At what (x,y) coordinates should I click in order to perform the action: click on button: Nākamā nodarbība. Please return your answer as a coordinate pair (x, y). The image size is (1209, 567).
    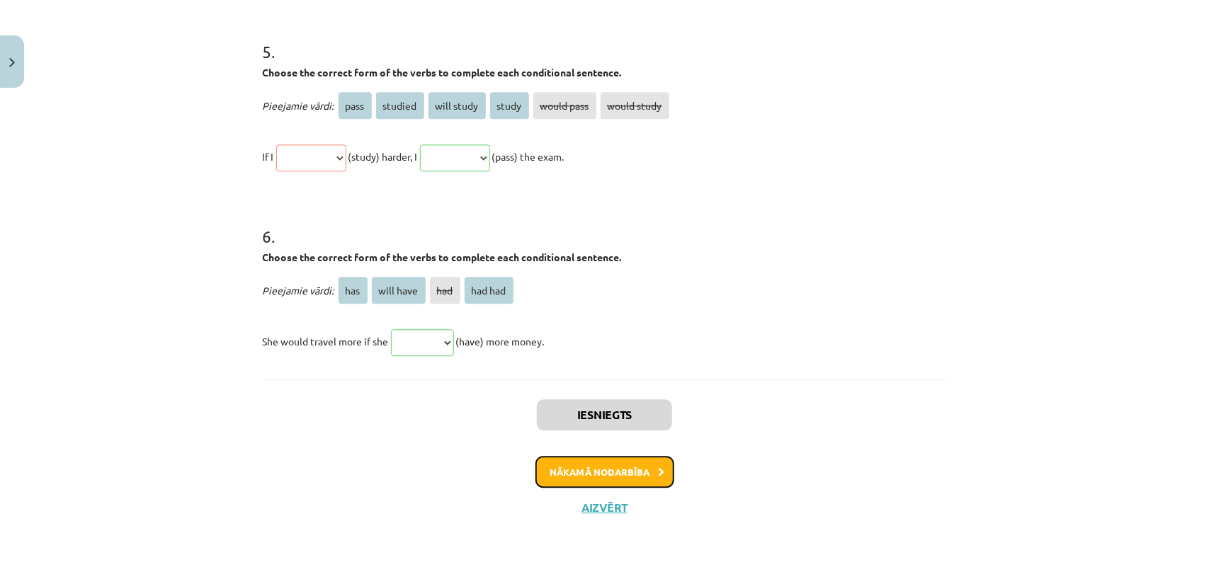
    Looking at the image, I should click on (605, 473).